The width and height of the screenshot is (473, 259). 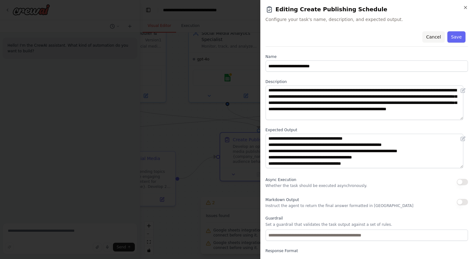 I want to click on p: Whether the task should be executed asynchronously., so click(x=316, y=185).